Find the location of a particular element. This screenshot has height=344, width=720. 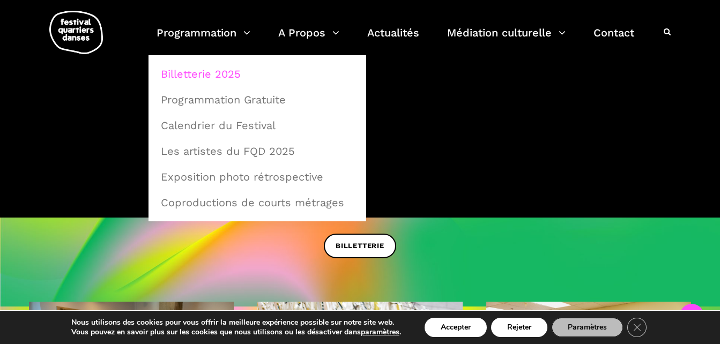

button: Accepter is located at coordinates (456, 328).